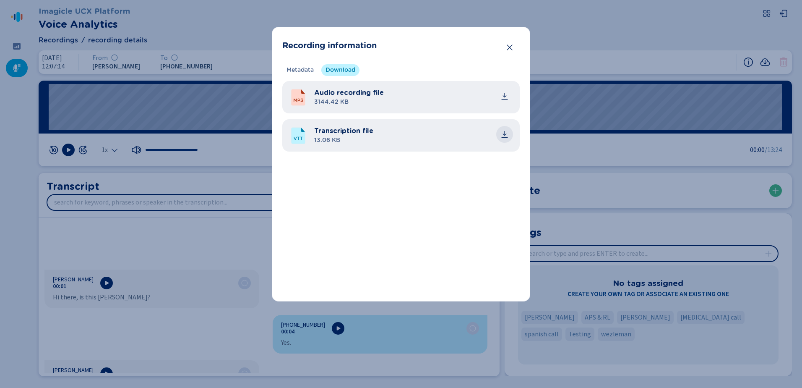 This screenshot has height=388, width=802. What do you see at coordinates (414, 97) in the screenshot?
I see `div: audio_20251003_12714_KellyHuerta-+17609279985.mp3` at bounding box center [414, 97].